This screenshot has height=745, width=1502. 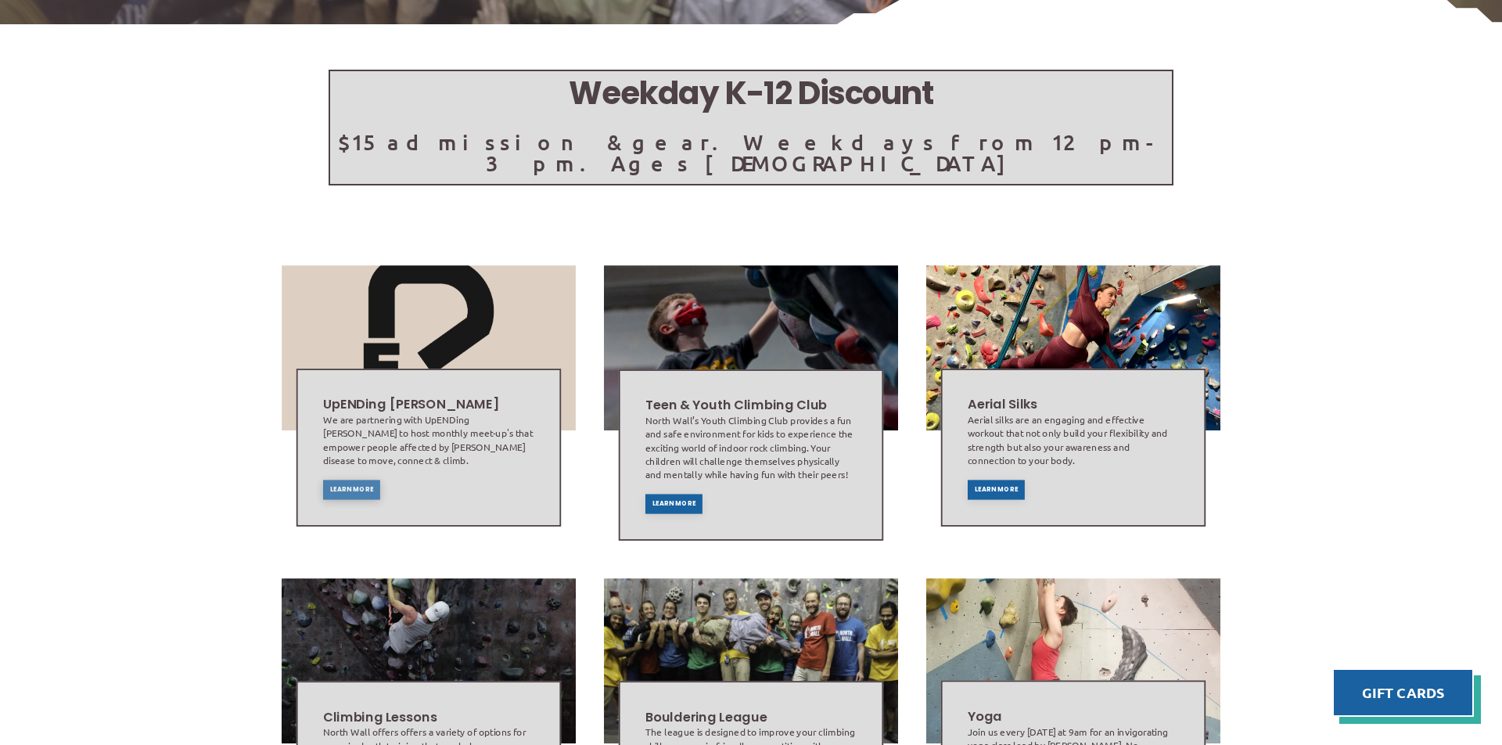 I want to click on h2: Yoga, so click(x=1073, y=716).